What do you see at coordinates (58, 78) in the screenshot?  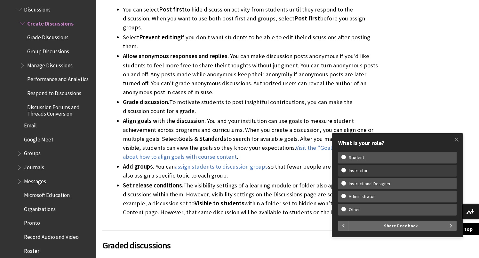 I see `span: Performance and Analytics` at bounding box center [58, 78].